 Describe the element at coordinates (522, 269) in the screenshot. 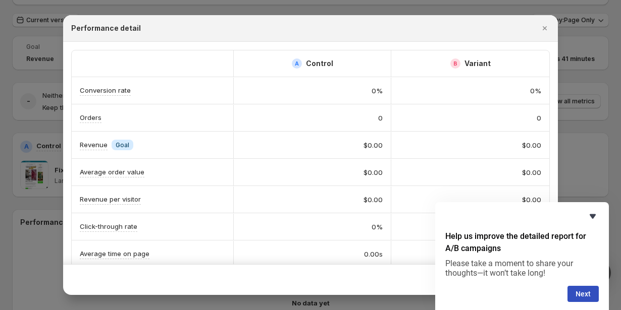

I see `p: Please take a moment to share your thoughts—it won’t take long!` at that location.